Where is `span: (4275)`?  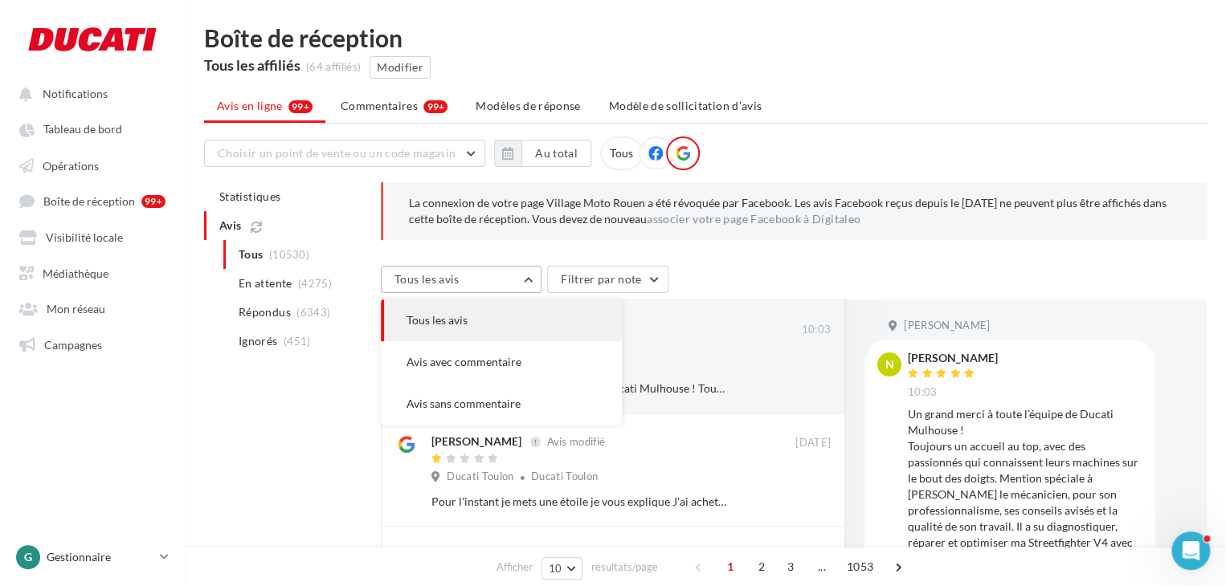 span: (4275) is located at coordinates (315, 284).